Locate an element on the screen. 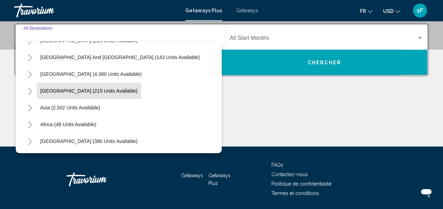 Image resolution: width=443 pixels, height=209 pixels. span: fr is located at coordinates (363, 11).